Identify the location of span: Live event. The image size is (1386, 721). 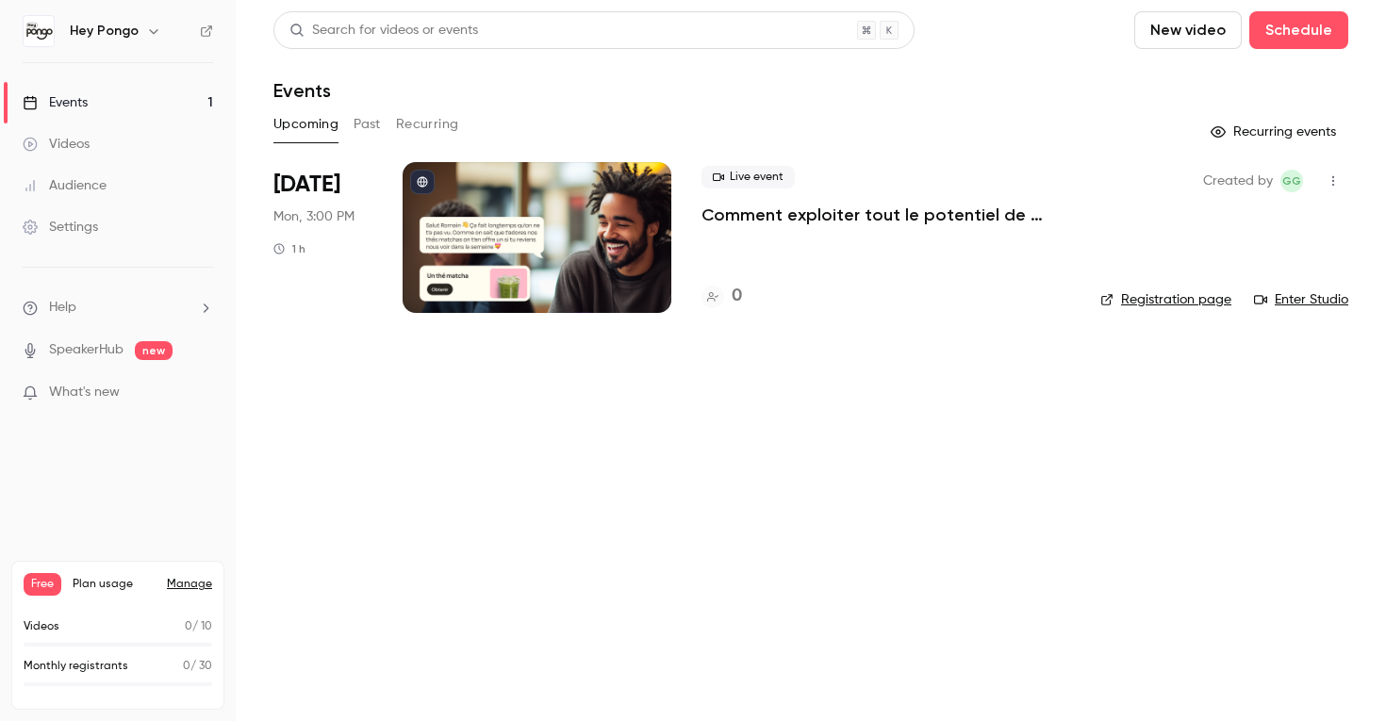
(748, 177).